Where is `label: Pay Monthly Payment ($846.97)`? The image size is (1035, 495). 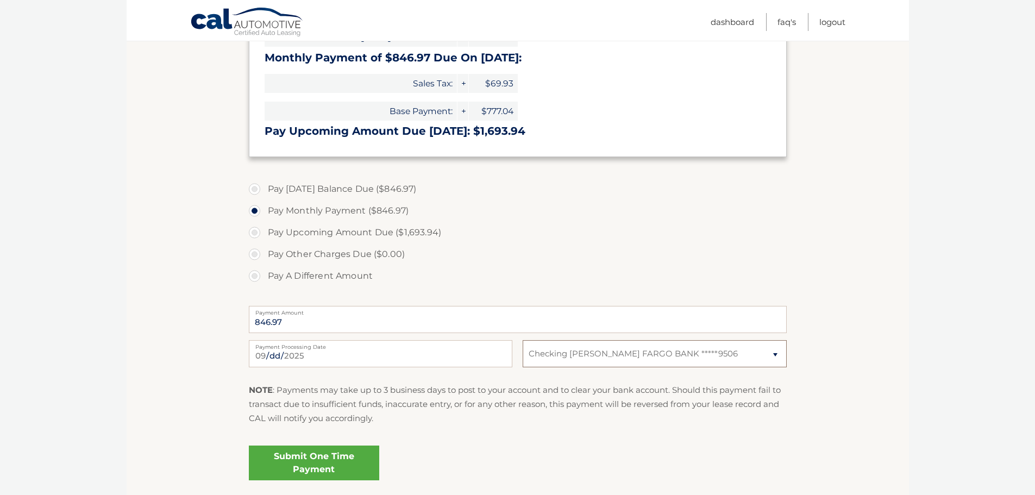
label: Pay Monthly Payment ($846.97) is located at coordinates (518, 211).